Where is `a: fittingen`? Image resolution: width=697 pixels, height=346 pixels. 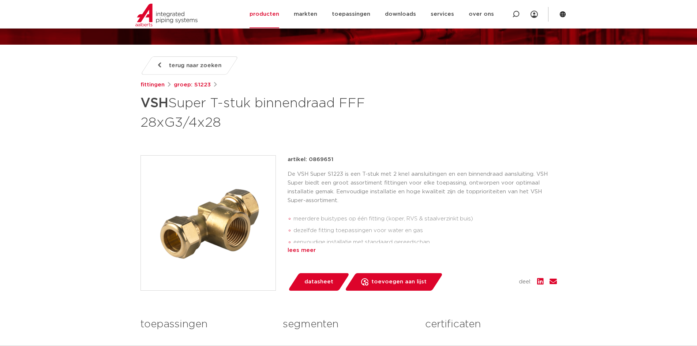
a: fittingen is located at coordinates (153, 85).